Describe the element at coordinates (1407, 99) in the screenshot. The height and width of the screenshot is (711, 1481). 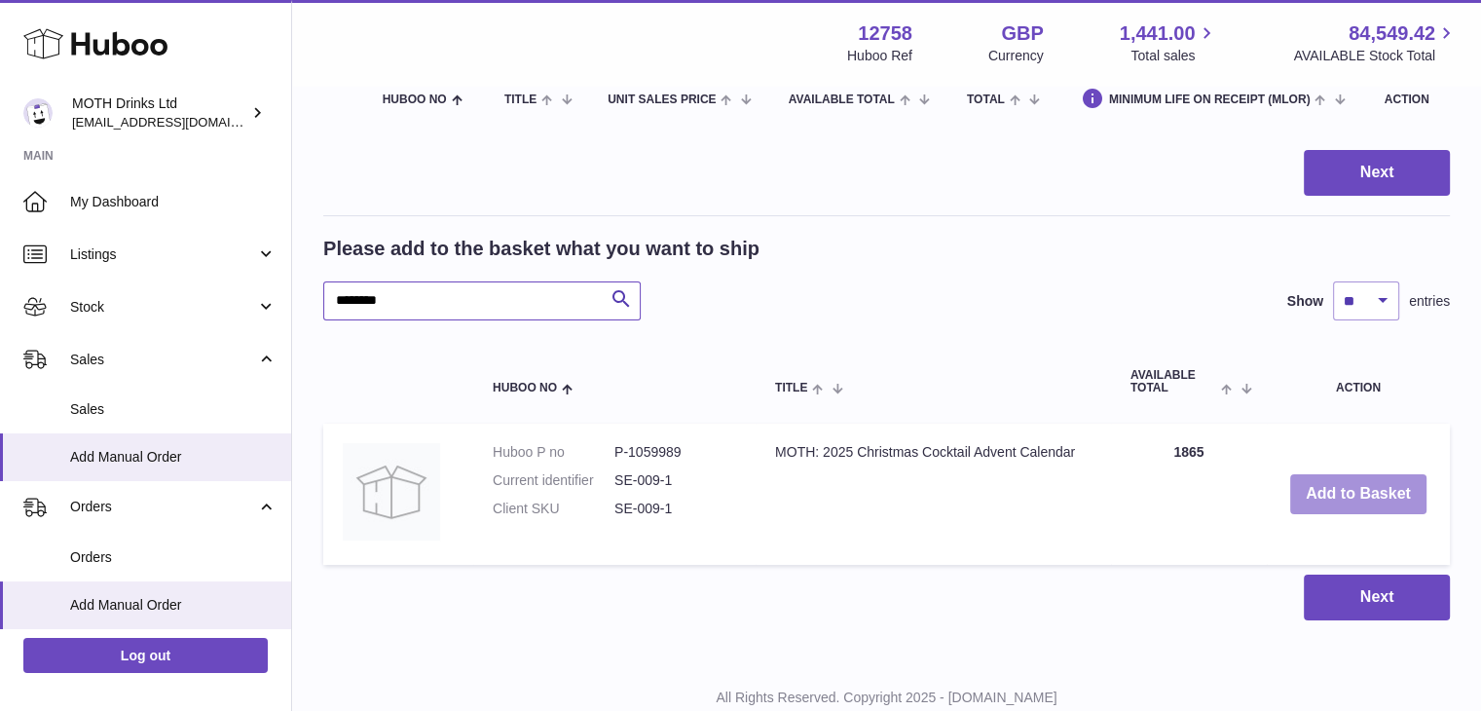
I see `div: Action` at that location.